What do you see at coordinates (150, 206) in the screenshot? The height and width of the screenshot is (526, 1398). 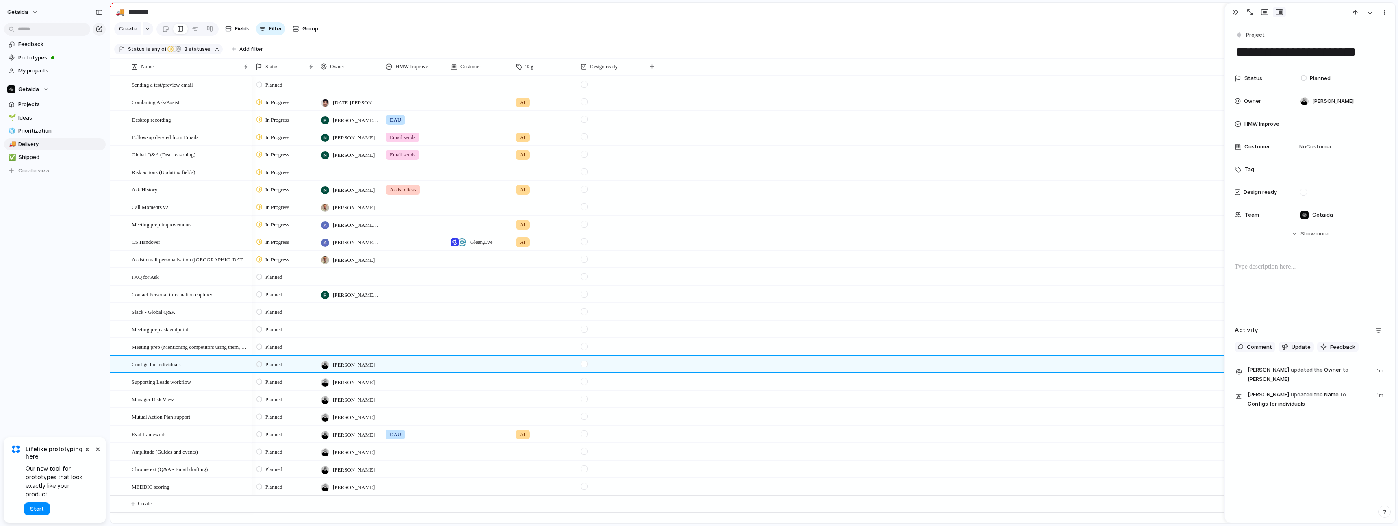 I see `span: Call Moments v2` at bounding box center [150, 206].